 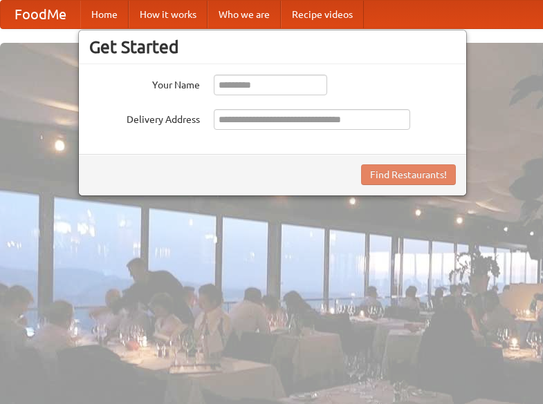 What do you see at coordinates (40, 15) in the screenshot?
I see `a: FoodMe` at bounding box center [40, 15].